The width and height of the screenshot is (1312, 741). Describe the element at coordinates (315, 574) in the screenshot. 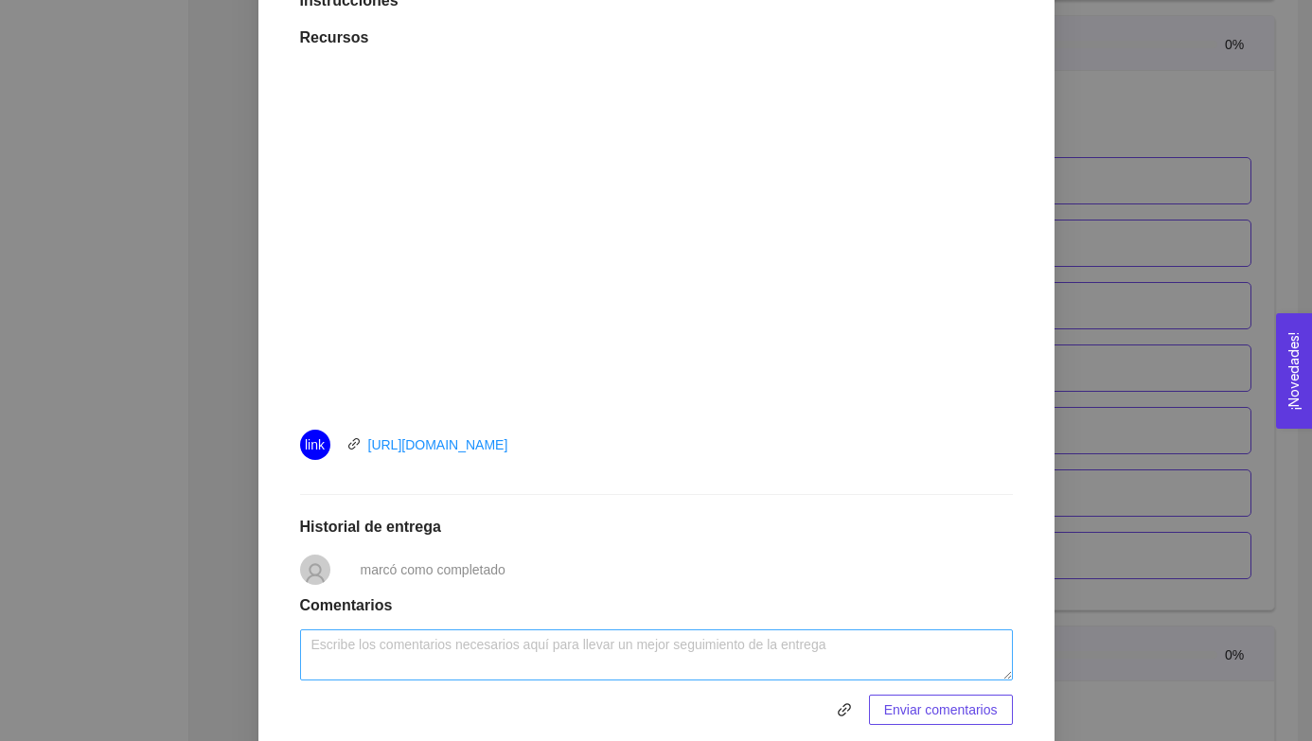

I see `span: user` at that location.